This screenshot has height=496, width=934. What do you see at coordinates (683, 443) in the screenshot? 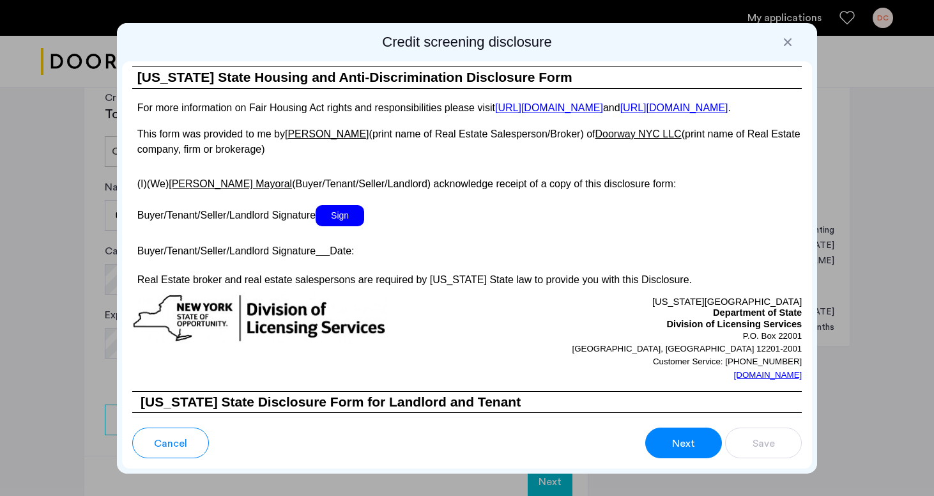
I see `span: Next` at bounding box center [683, 443].